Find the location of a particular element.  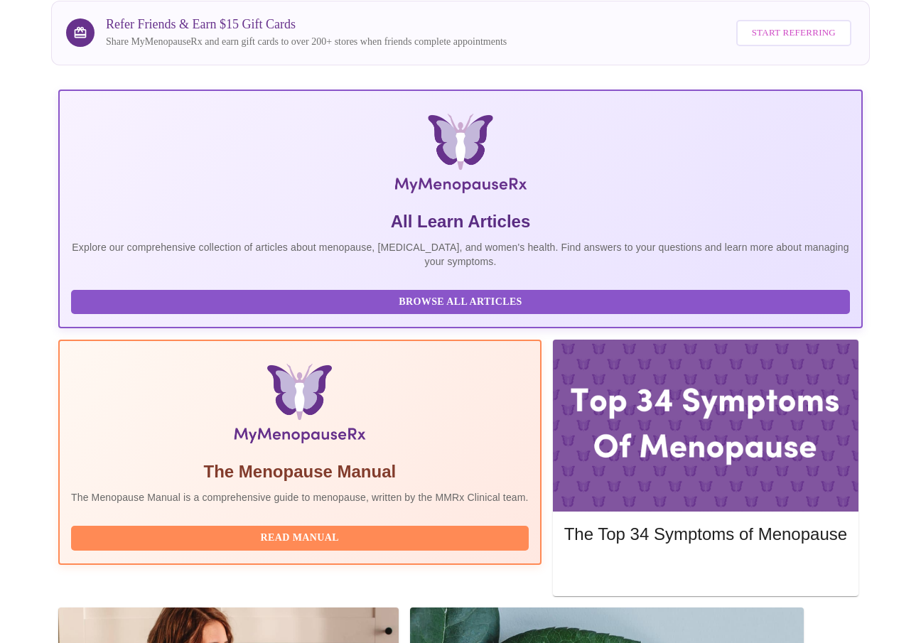

button: Start Referring is located at coordinates (793, 33).